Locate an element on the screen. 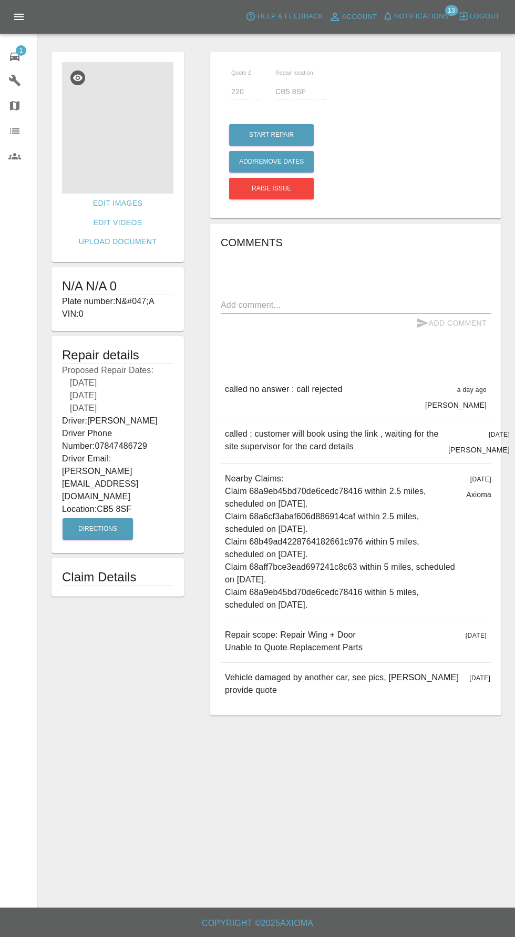  h1: Claim Details is located at coordinates (118, 577).